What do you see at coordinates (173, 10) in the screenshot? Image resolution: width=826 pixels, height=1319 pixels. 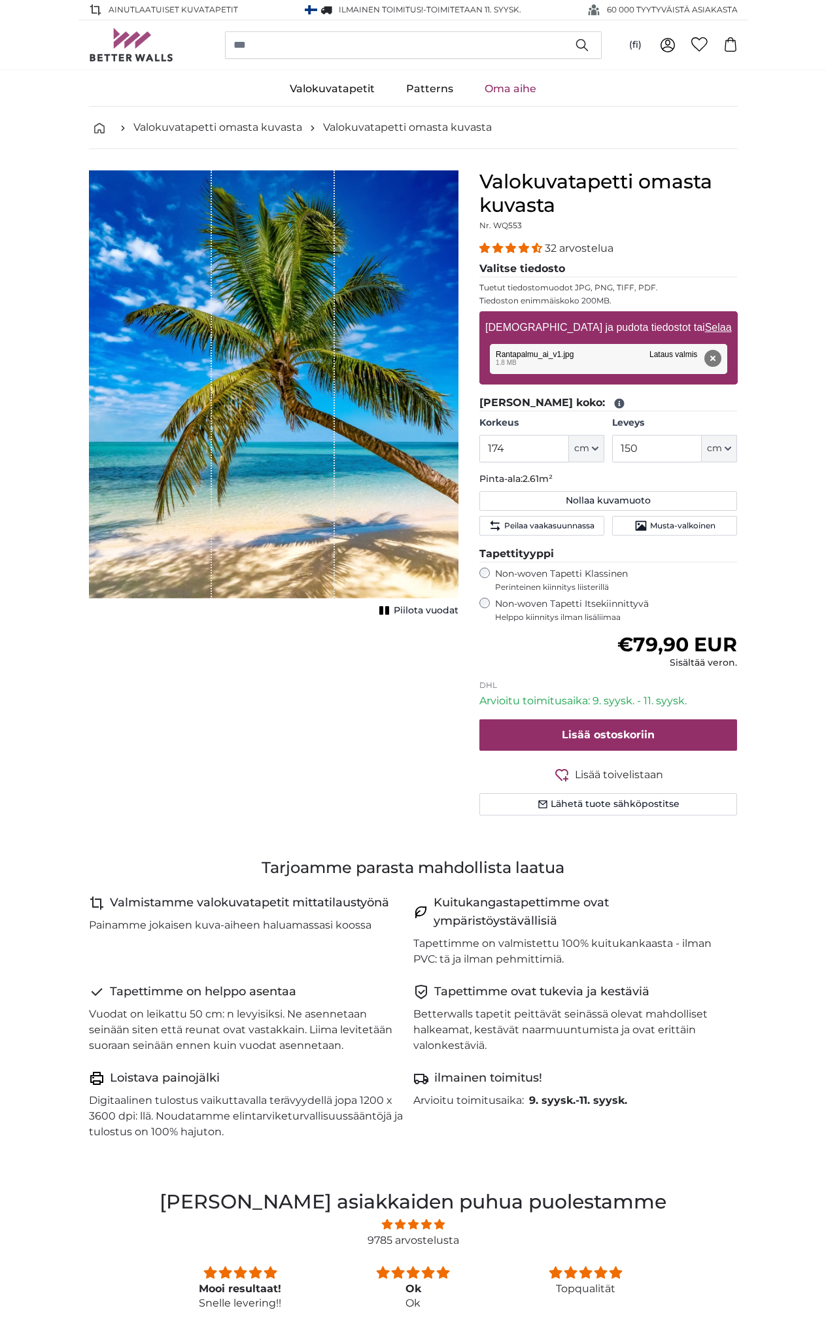 I see `span: AINUTLAATUISET Kuvatapetit` at bounding box center [173, 10].